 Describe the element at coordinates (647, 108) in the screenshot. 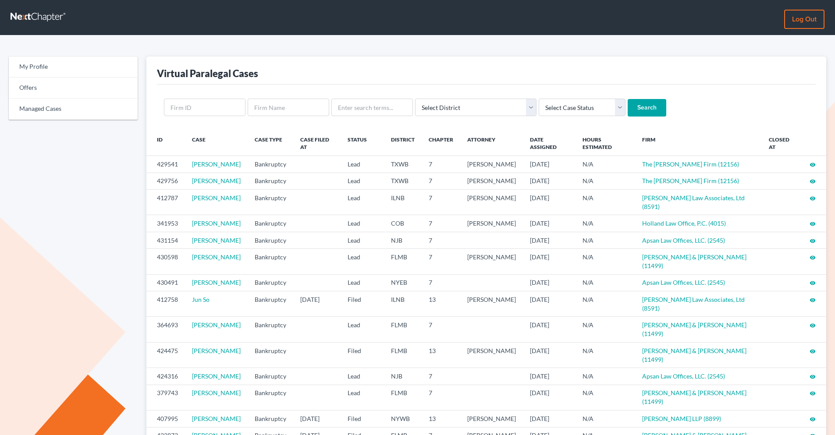

I see `input: Search` at that location.